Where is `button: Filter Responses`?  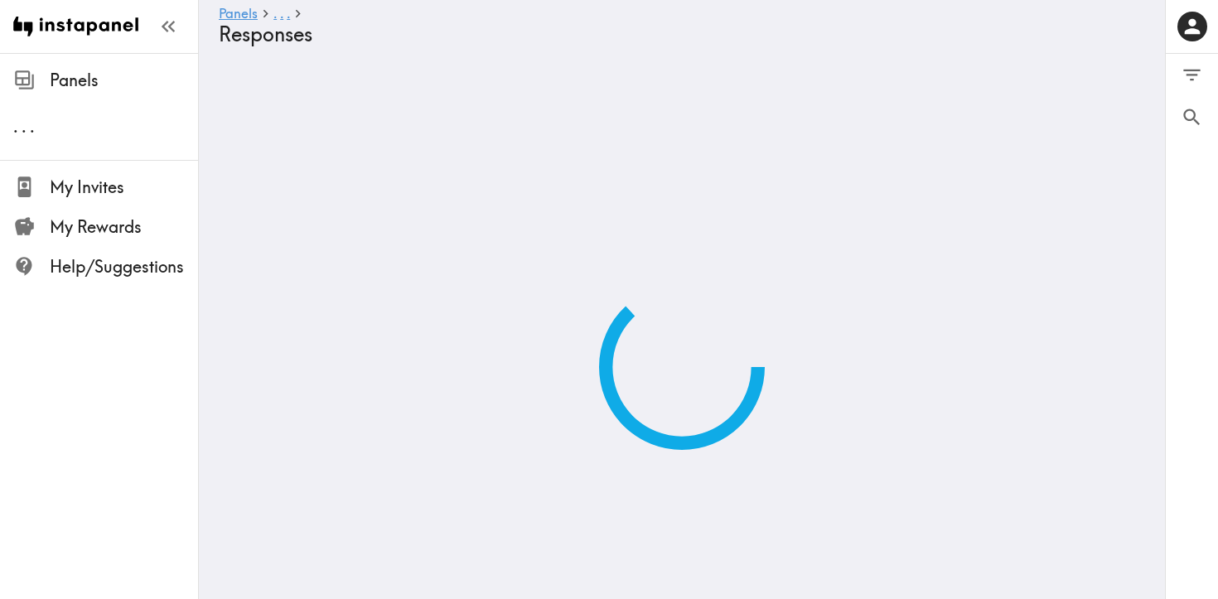
button: Filter Responses is located at coordinates (1191, 75).